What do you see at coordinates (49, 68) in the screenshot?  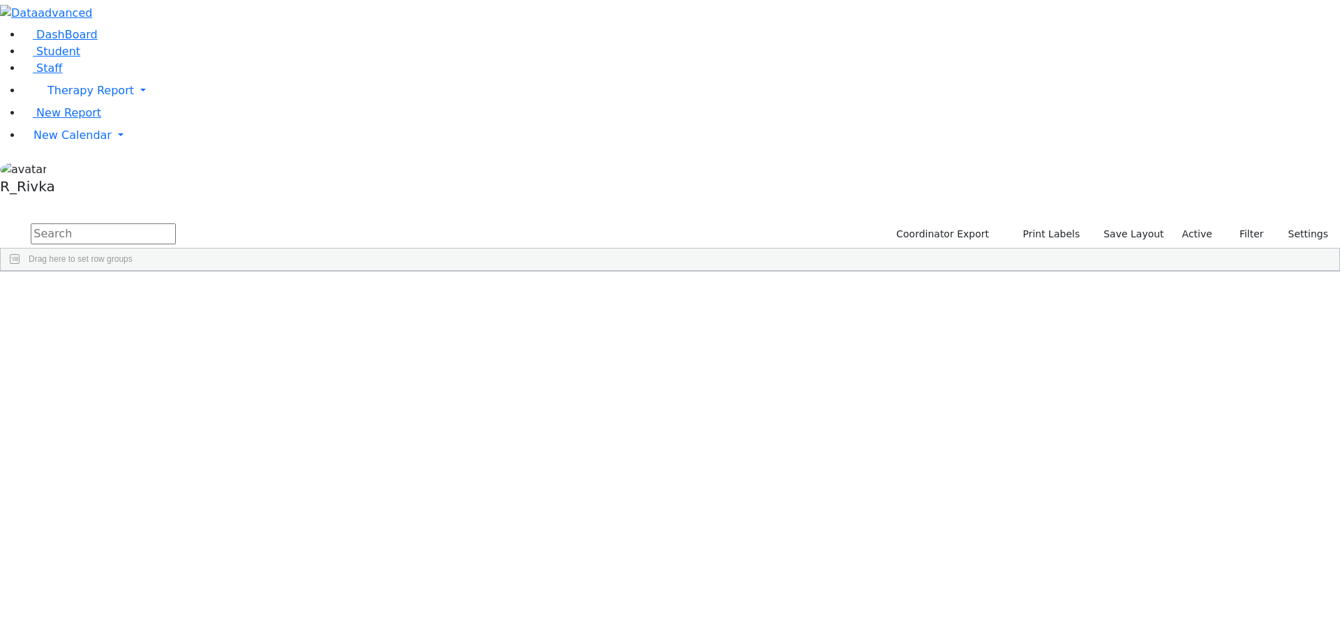 I see `span: Staff` at bounding box center [49, 68].